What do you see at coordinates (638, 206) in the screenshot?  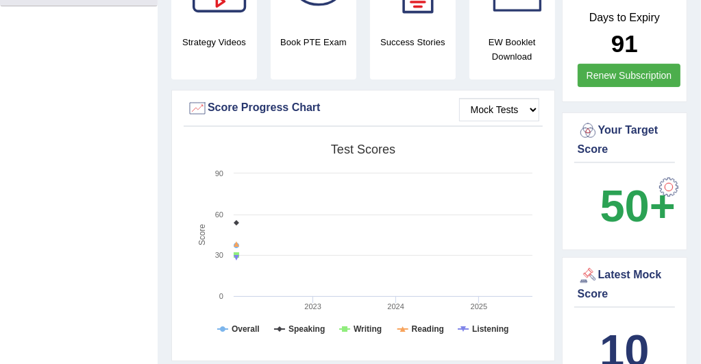 I see `b: 50+` at bounding box center [638, 206].